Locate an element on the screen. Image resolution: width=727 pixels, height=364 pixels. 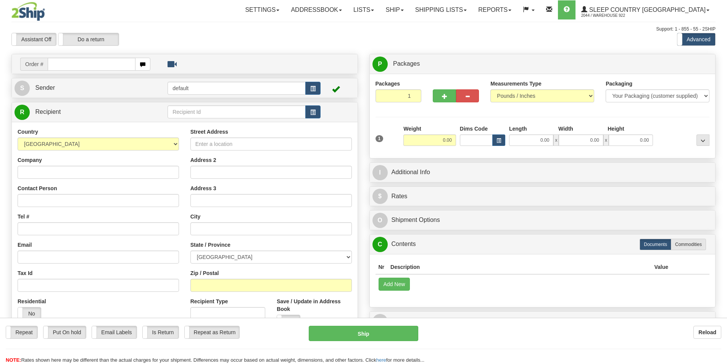
label: Contact Person is located at coordinates (37, 188).